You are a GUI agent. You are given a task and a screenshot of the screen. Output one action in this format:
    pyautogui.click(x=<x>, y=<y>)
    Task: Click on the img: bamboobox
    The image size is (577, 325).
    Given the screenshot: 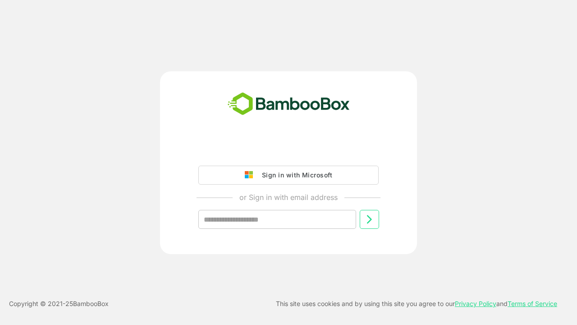 What is the action you would take?
    pyautogui.click(x=289, y=104)
    